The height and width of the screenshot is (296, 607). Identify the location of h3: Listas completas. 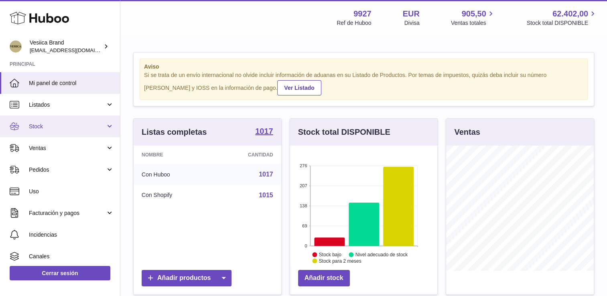
(174, 132).